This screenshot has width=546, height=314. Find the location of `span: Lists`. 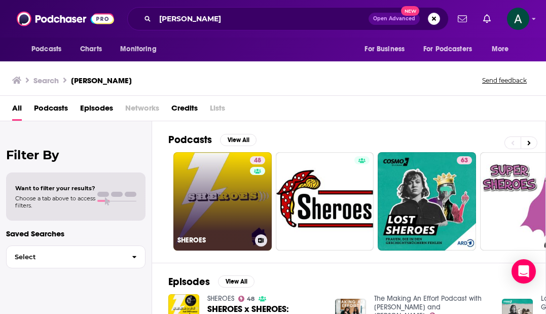

span: Lists is located at coordinates (218, 110).